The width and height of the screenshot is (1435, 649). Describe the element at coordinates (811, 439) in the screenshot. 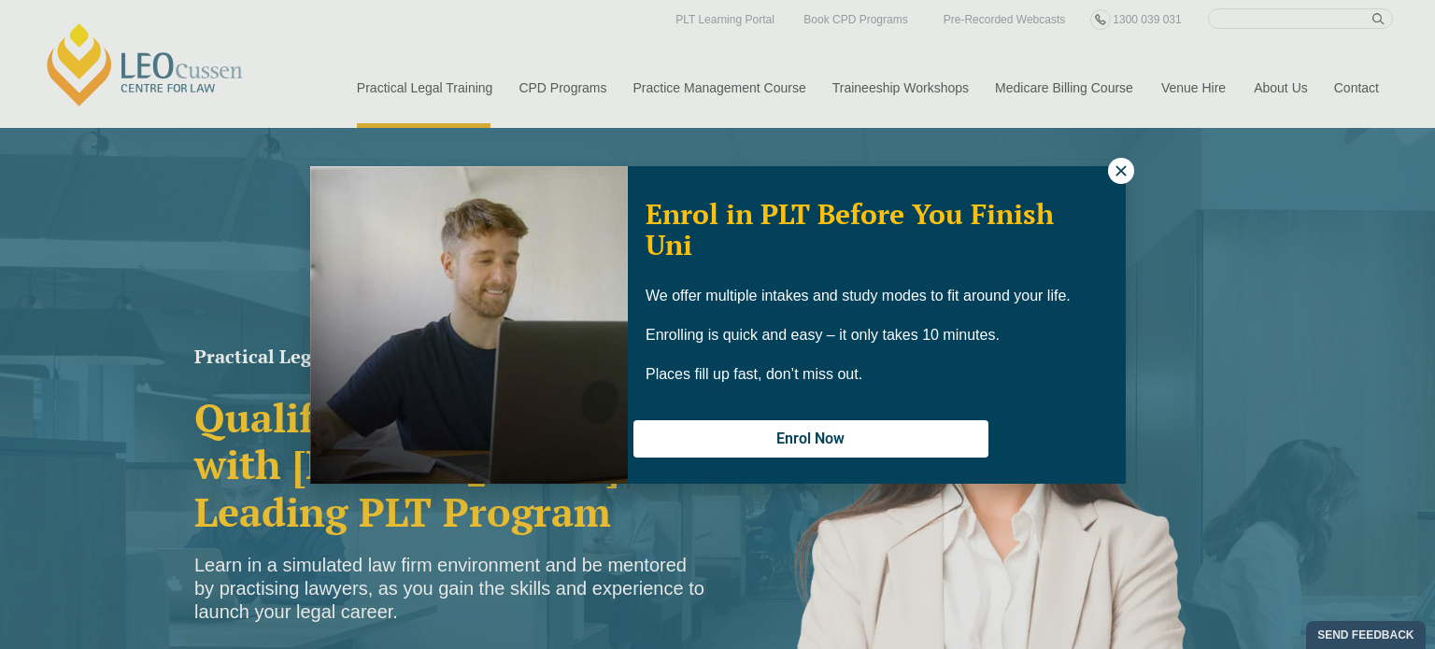

I see `button: Enrol Now` at that location.